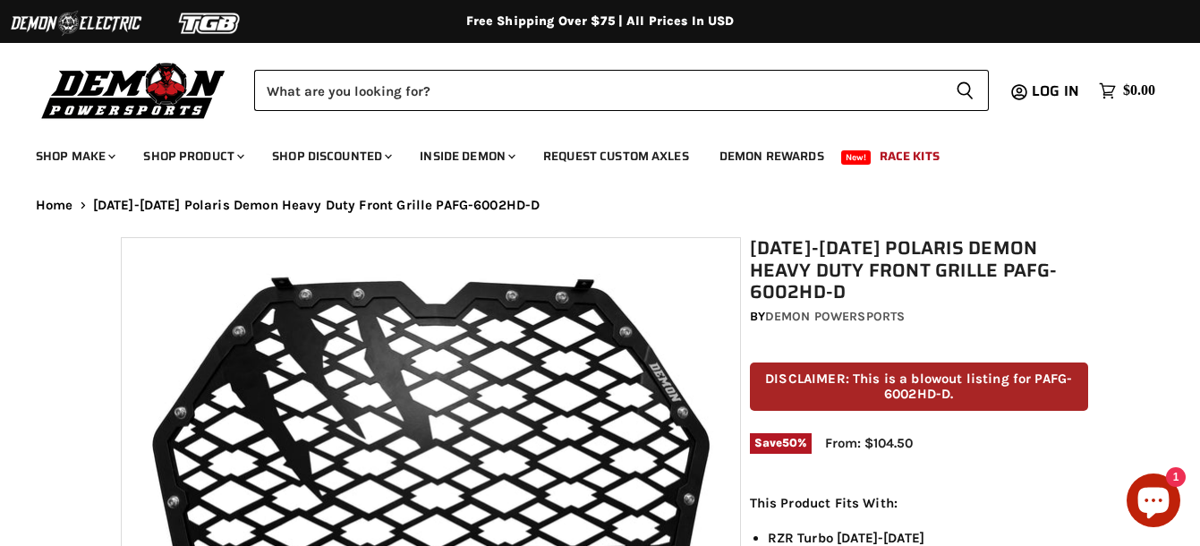  I want to click on ul: Main menu, so click(586, 152).